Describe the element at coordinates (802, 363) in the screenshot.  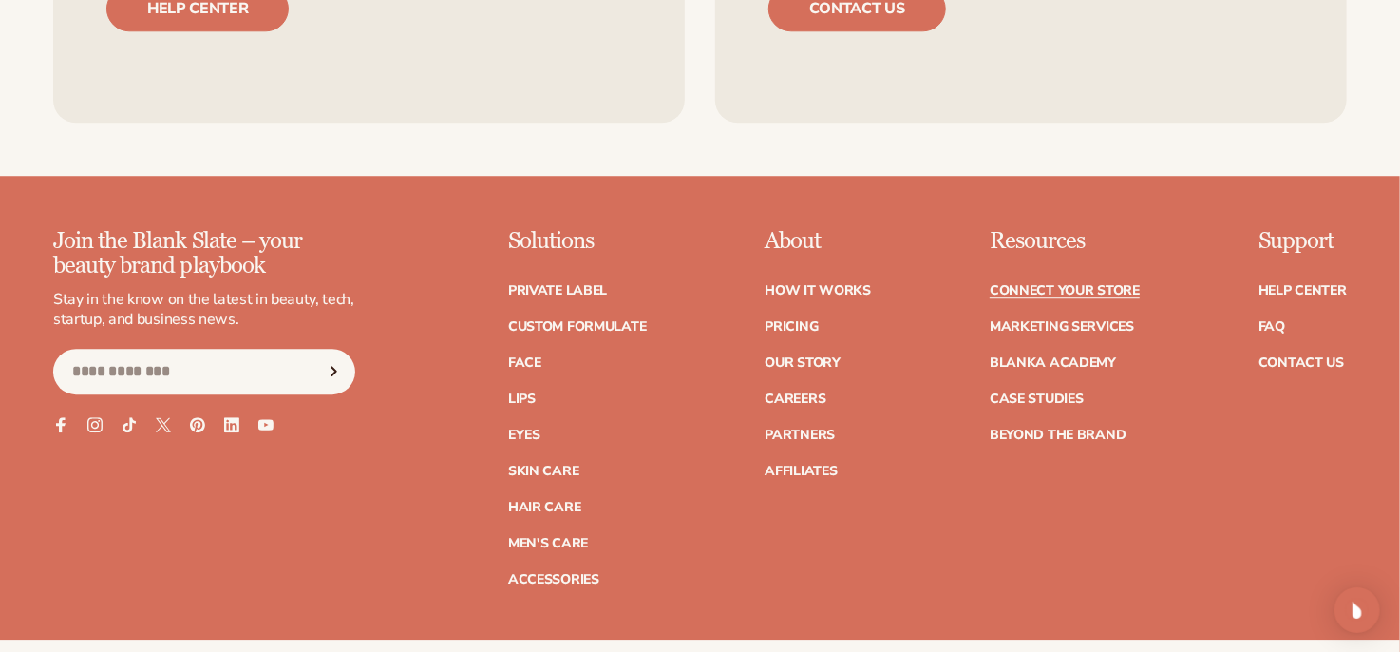
I see `a: Our Story` at that location.